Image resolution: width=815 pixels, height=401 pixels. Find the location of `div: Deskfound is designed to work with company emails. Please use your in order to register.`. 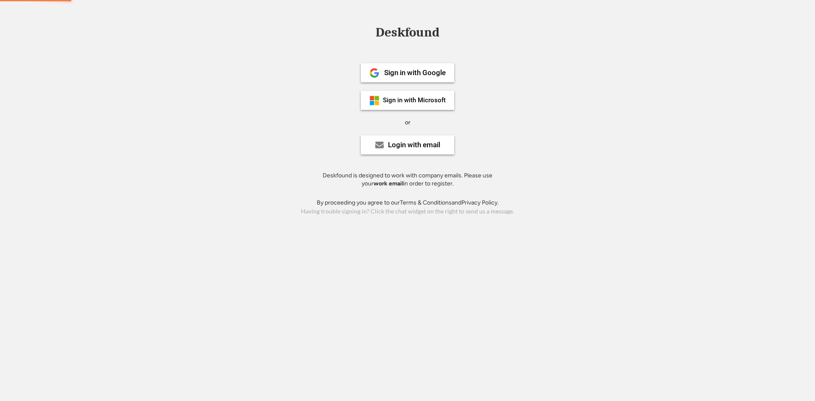

div: Deskfound is designed to work with company emails. Please use your in order to register. is located at coordinates (407, 180).